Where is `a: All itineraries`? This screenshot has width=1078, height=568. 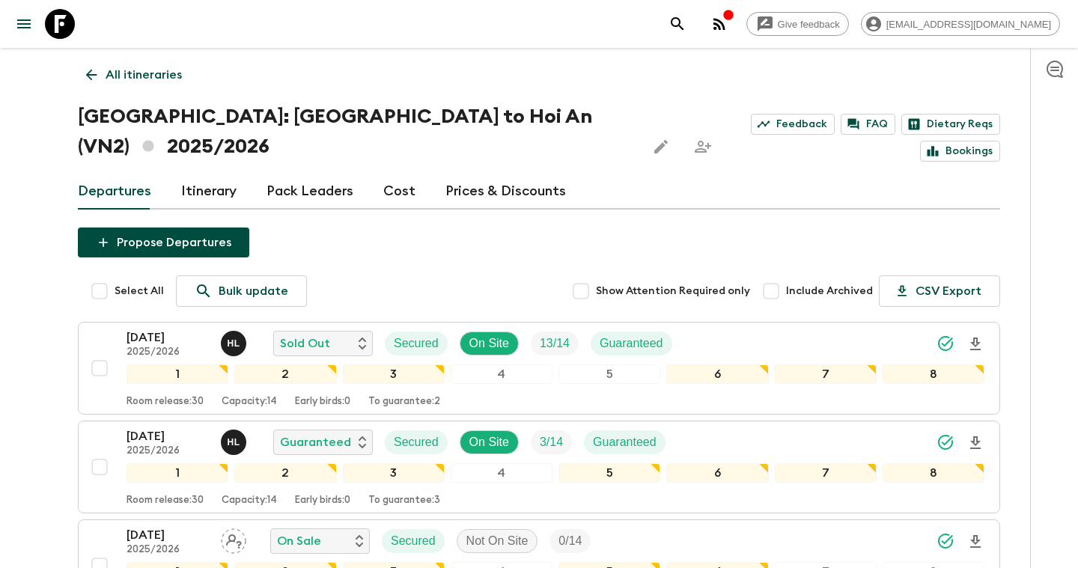 a: All itineraries is located at coordinates (134, 75).